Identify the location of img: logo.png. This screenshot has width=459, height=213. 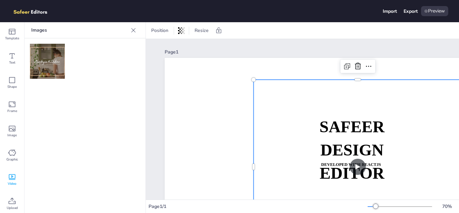
(34, 11).